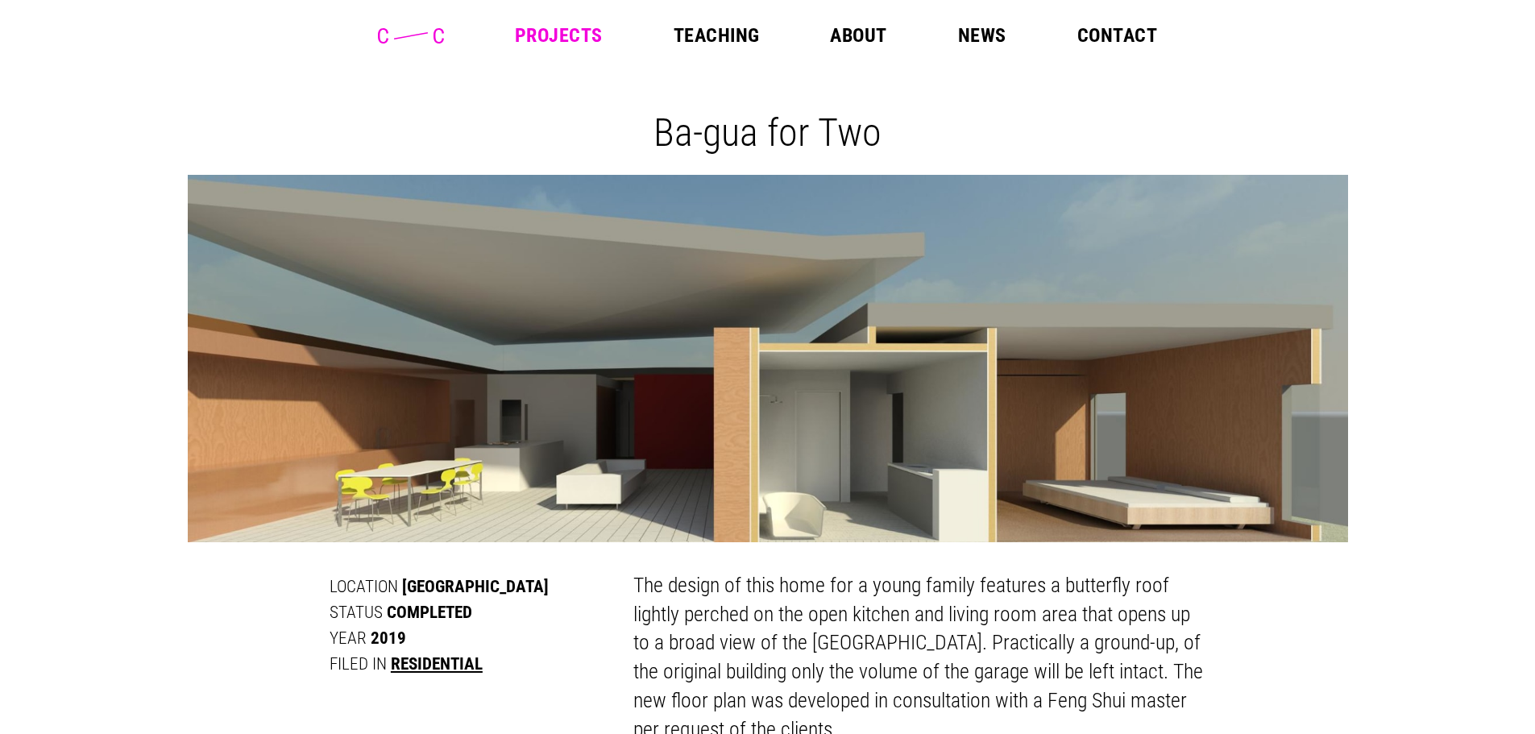  What do you see at coordinates (858, 35) in the screenshot?
I see `a: About` at bounding box center [858, 35].